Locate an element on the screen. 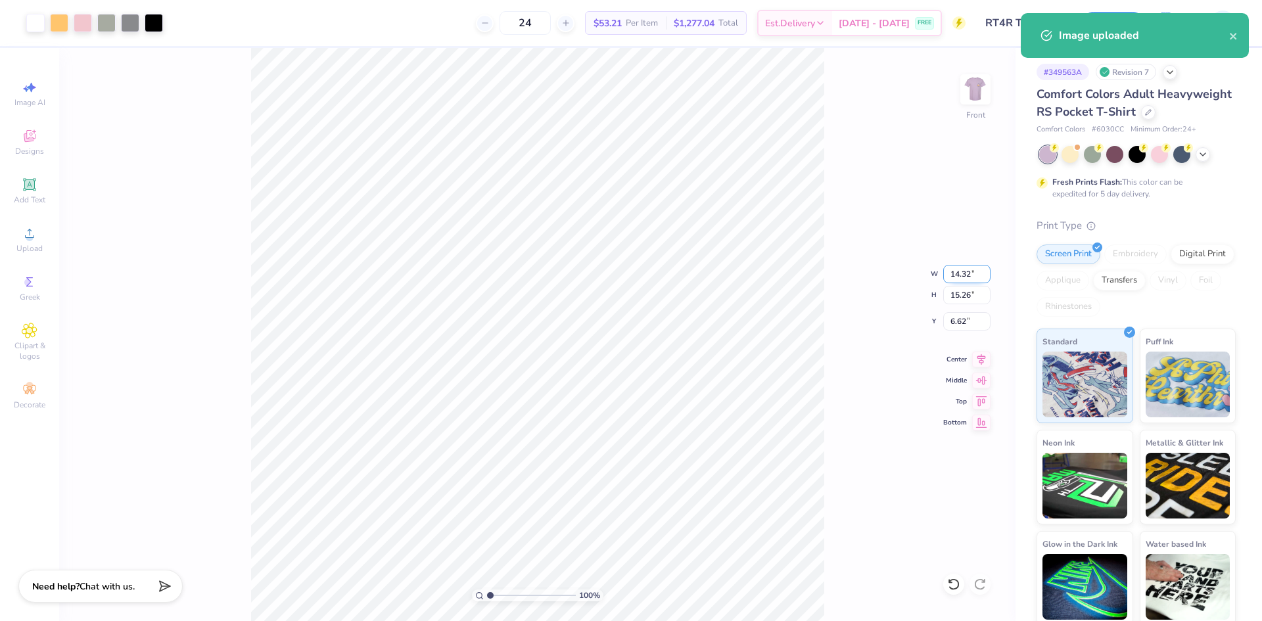 The height and width of the screenshot is (621, 1262). span: Add Text is located at coordinates (30, 200).